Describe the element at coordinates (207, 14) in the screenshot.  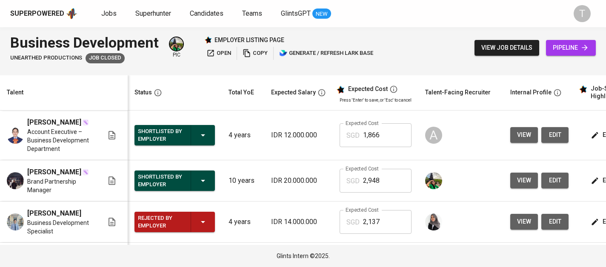
I see `a: Candidates` at that location.